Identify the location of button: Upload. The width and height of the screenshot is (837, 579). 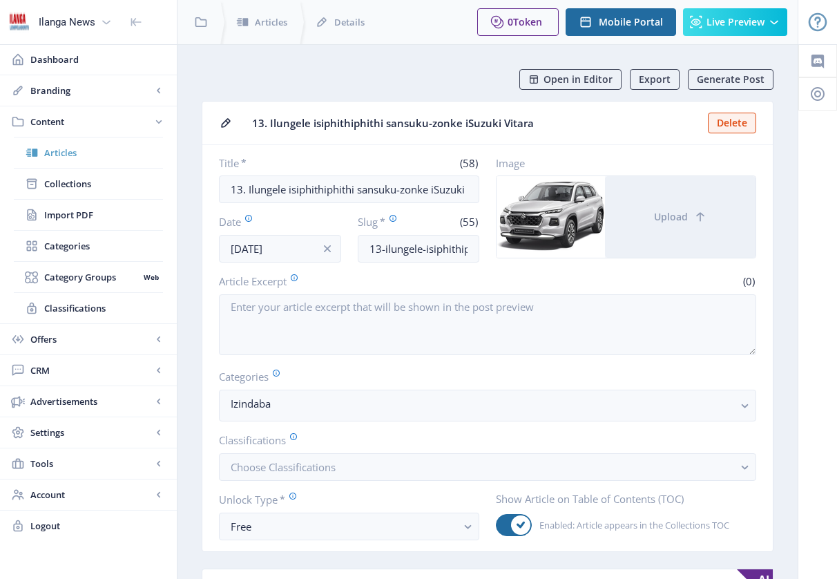
(681, 217).